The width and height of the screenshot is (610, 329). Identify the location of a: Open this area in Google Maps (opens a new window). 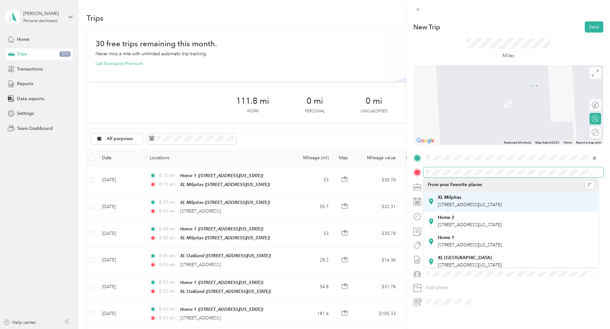
(425, 141).